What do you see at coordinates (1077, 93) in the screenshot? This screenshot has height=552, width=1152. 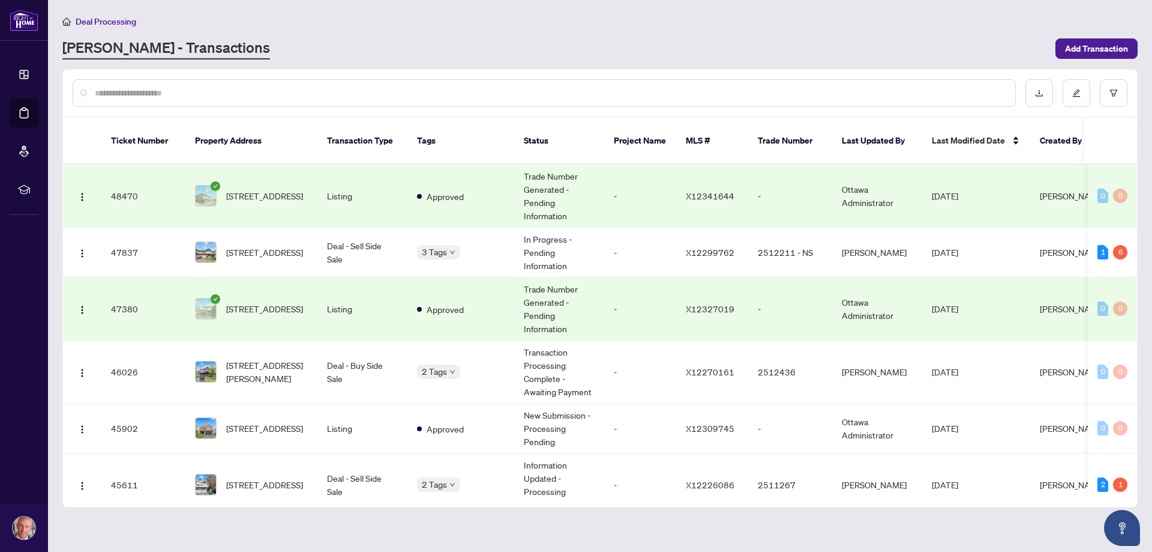 I see `span: edit` at bounding box center [1077, 93].